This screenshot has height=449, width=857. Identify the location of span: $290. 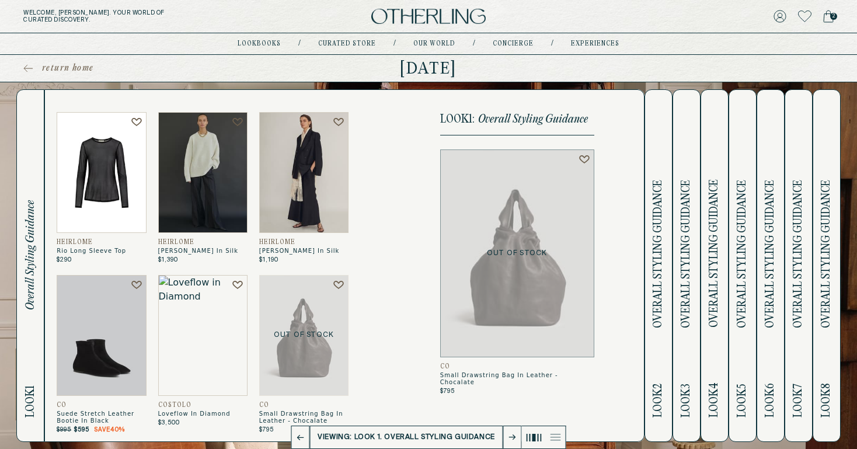
(64, 260).